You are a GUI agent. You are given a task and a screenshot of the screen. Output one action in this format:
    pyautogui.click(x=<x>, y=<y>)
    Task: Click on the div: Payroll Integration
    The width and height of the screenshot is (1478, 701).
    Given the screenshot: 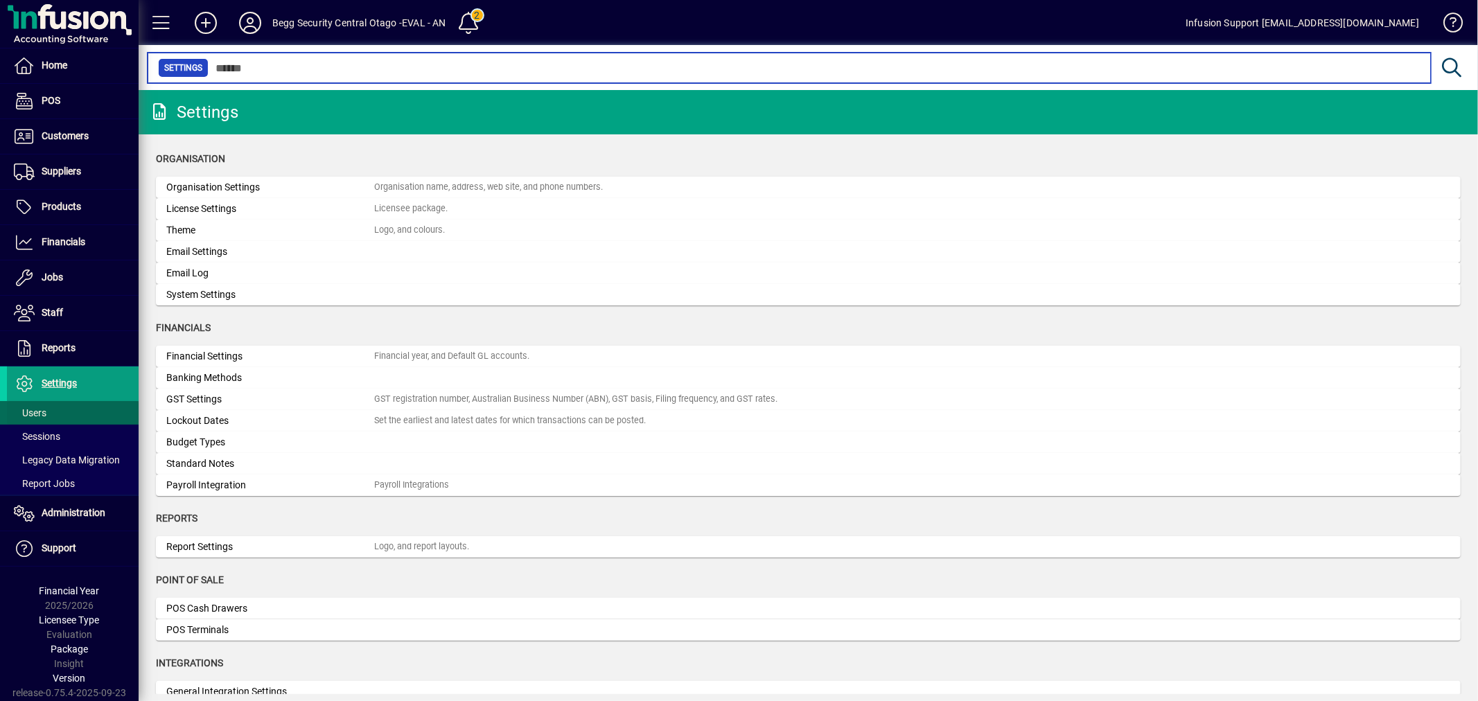 What is the action you would take?
    pyautogui.click(x=270, y=485)
    